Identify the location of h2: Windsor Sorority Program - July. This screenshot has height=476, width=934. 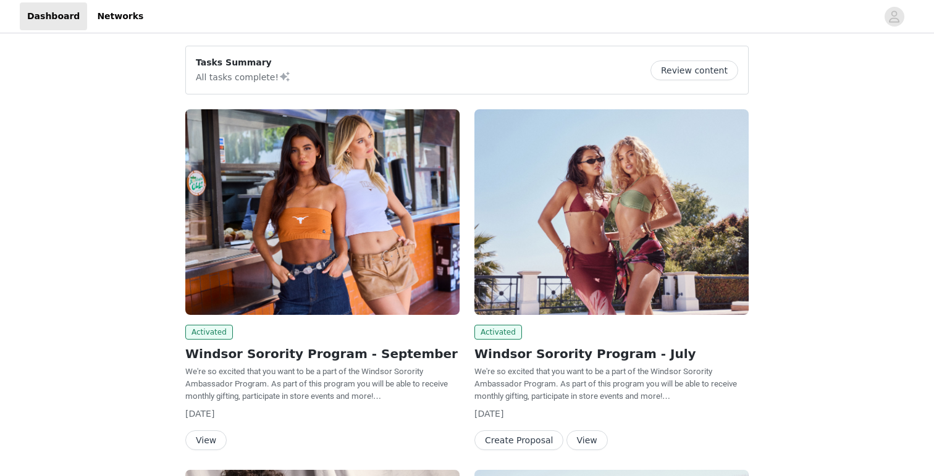
(611, 354).